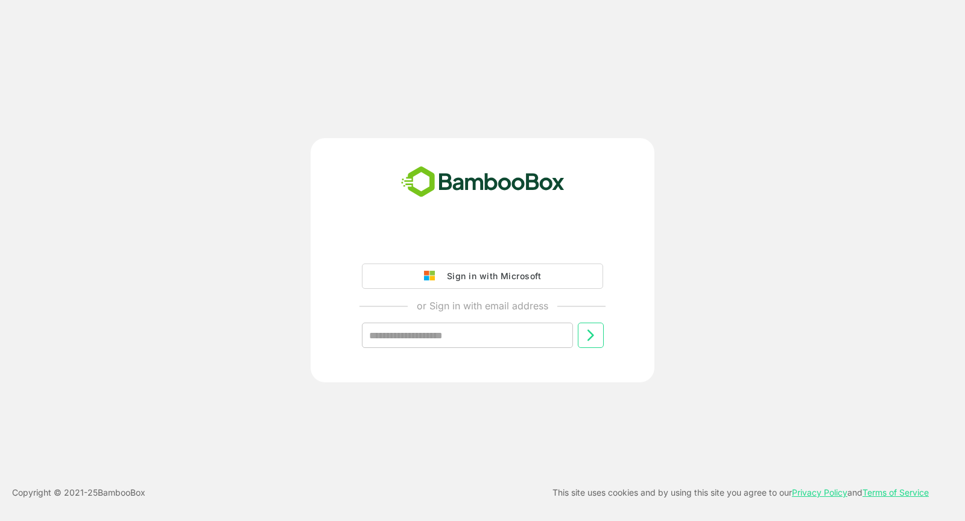 This screenshot has height=521, width=965. Describe the element at coordinates (491, 276) in the screenshot. I see `div: Sign in with Microsoft` at that location.